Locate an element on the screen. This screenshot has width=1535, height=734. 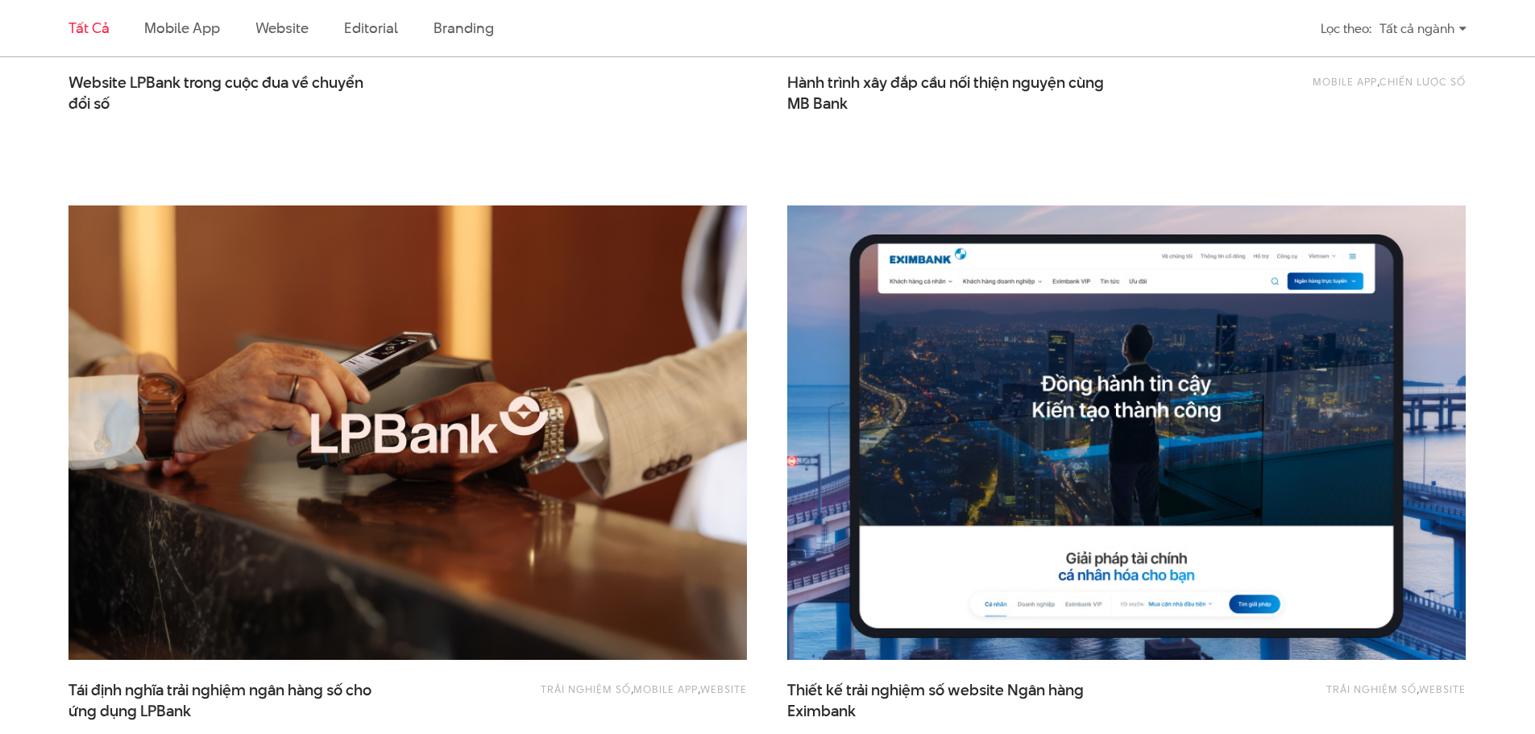
a: Tất cả is located at coordinates (89, 27).